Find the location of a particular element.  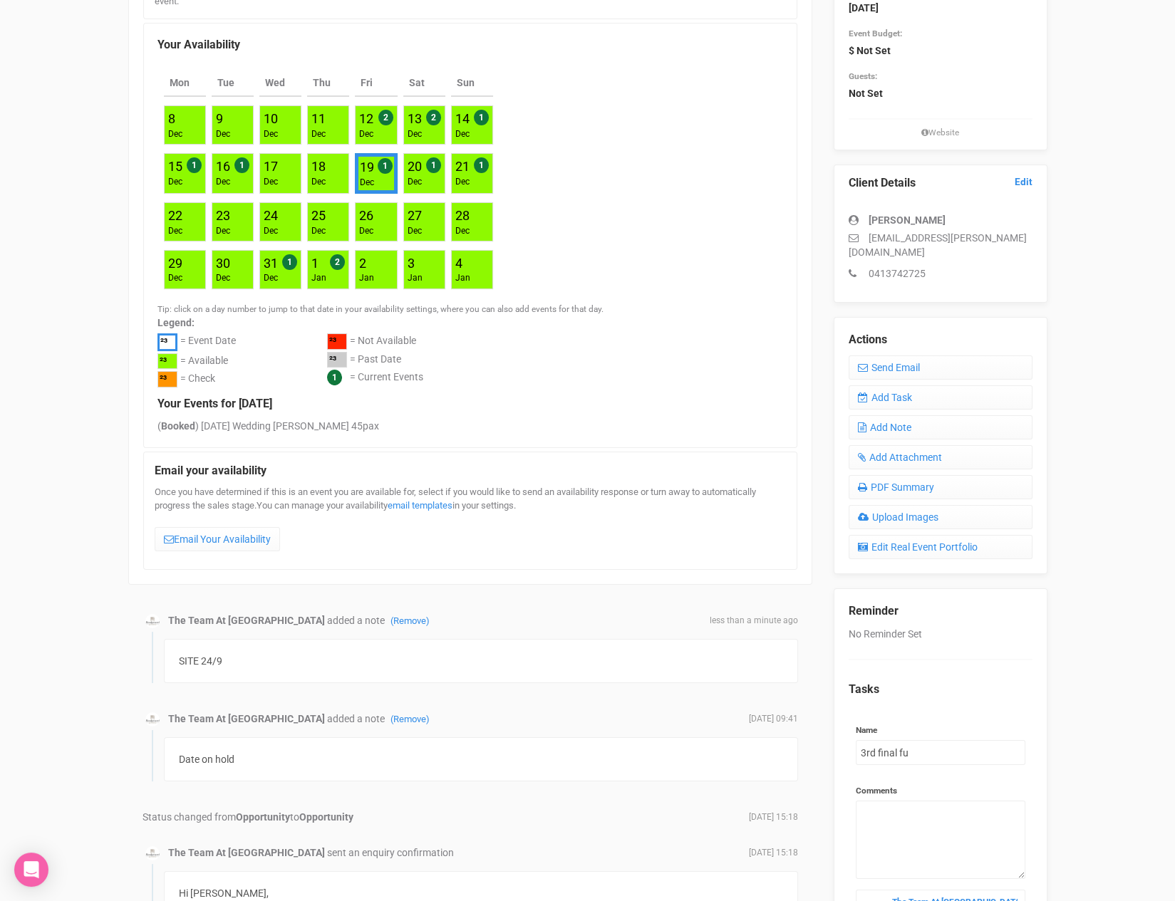

label: Comments is located at coordinates (940, 791).